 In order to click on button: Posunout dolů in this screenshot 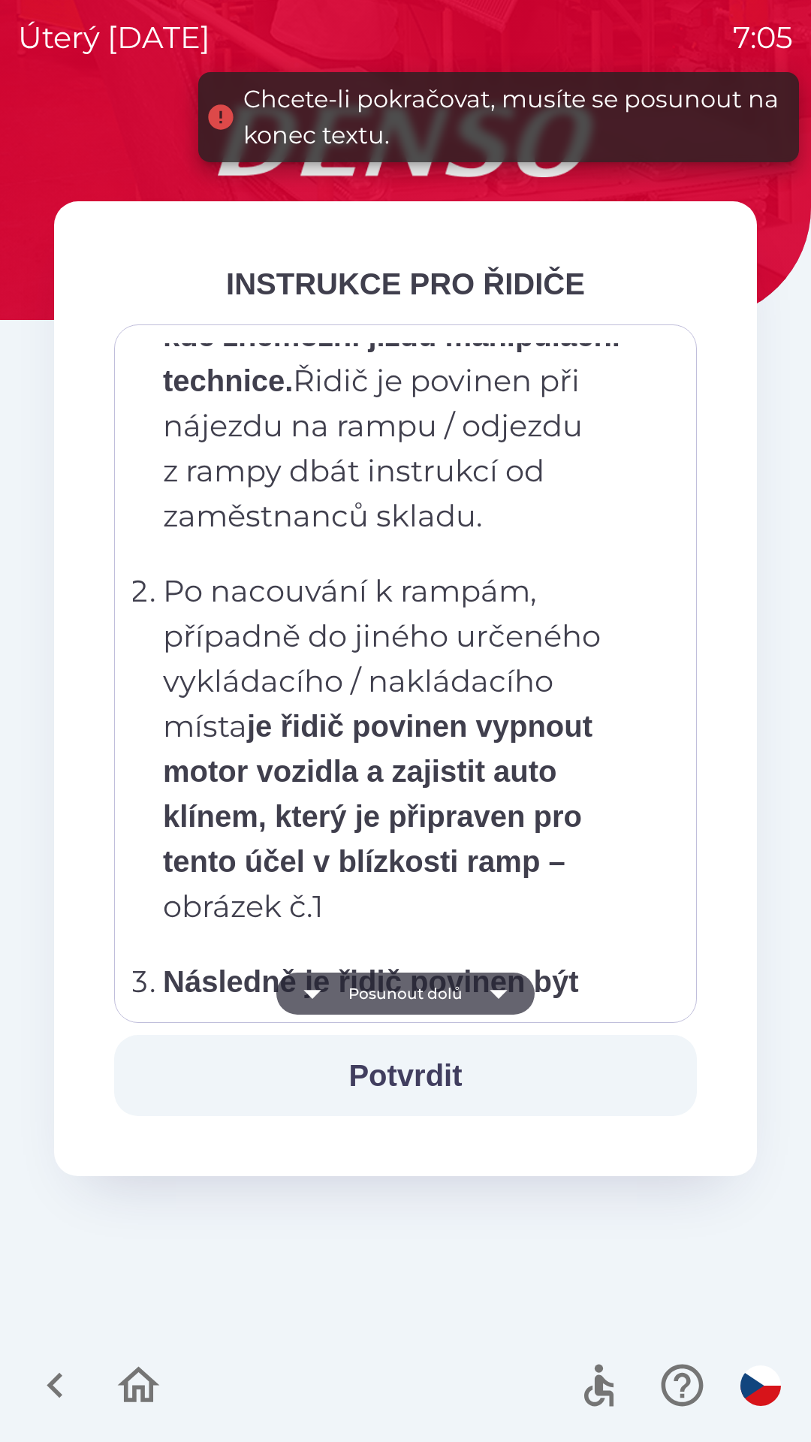, I will do `click(406, 994)`.